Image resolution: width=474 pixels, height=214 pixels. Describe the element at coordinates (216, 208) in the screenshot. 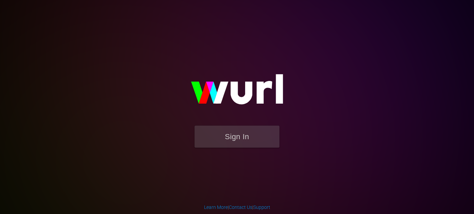

I see `a: Learn More` at that location.